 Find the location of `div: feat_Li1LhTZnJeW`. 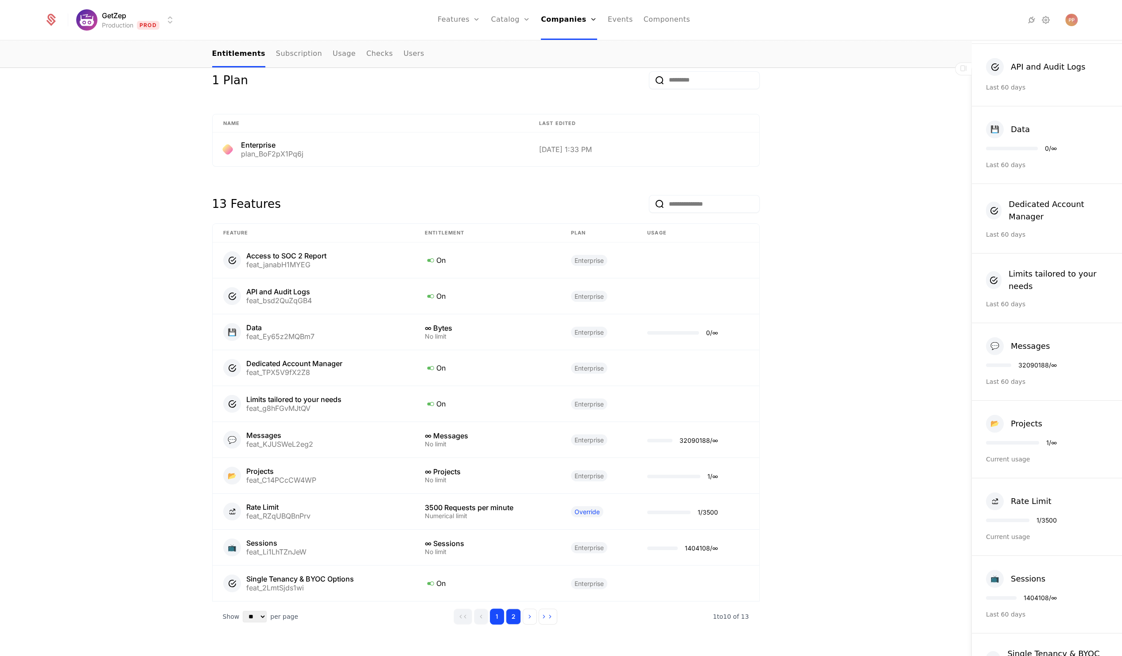

div: feat_Li1LhTZnJeW is located at coordinates (276, 552).